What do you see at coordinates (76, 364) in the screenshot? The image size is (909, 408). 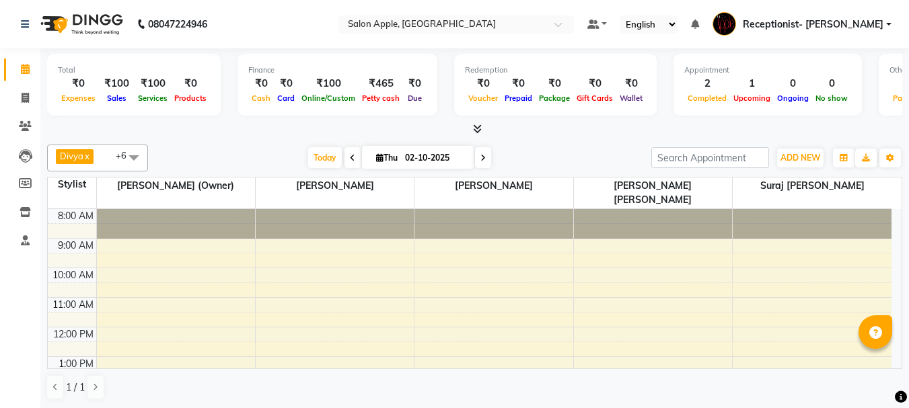 I see `div: 1:00 PM` at bounding box center [76, 364].